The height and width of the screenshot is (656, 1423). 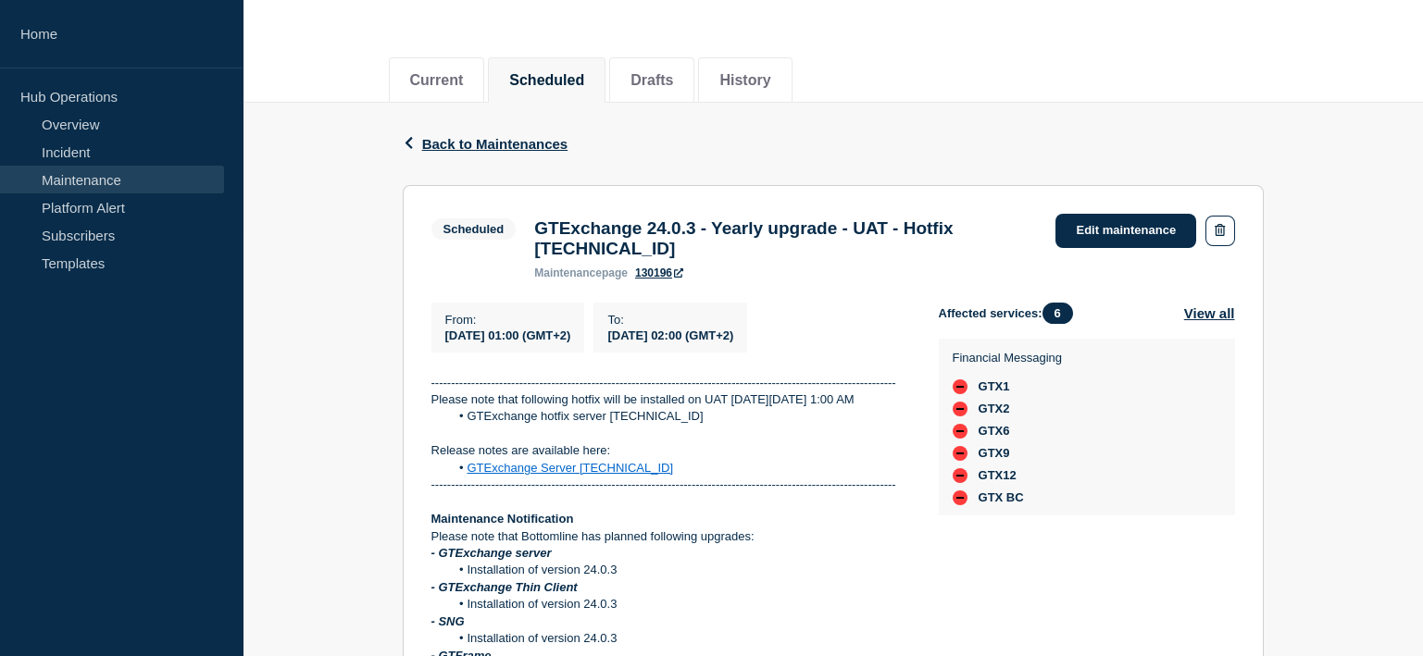 I want to click on button: Scheduled, so click(x=546, y=81).